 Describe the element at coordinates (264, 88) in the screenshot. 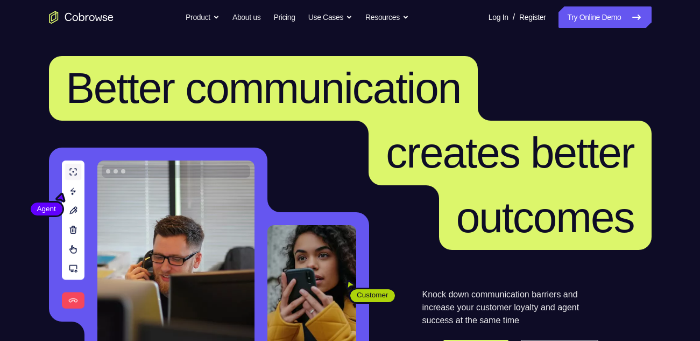

I see `span: Better communication` at that location.